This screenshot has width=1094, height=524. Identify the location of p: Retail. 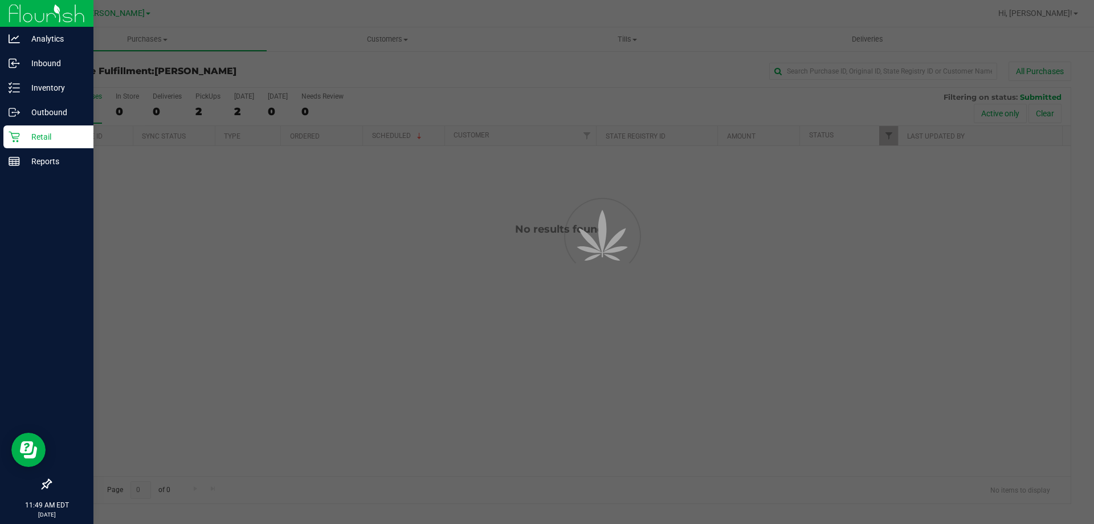
(54, 137).